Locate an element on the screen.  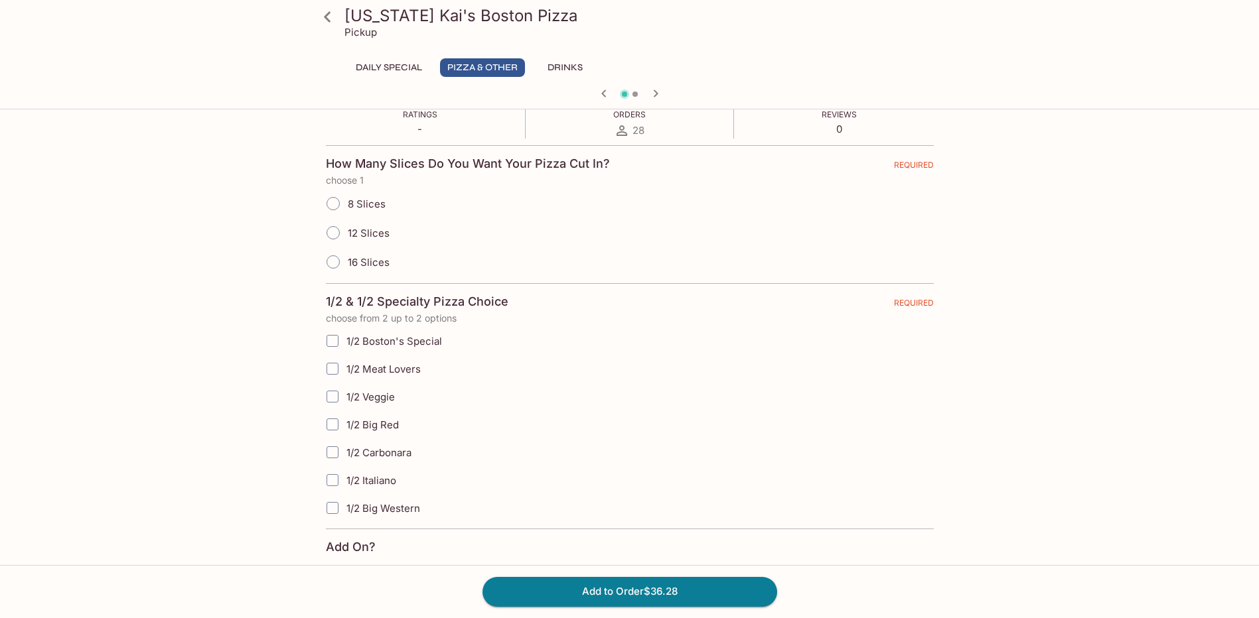
span: 1/2 Carbonara is located at coordinates (379, 453).